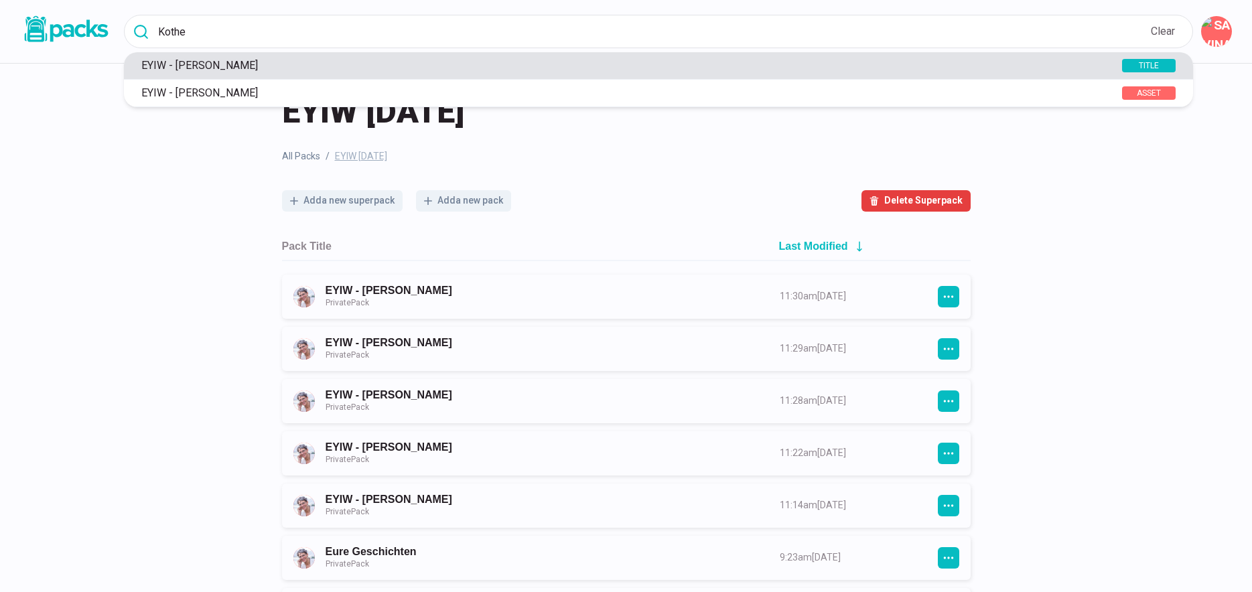  I want to click on button: Delete Superpack, so click(916, 201).